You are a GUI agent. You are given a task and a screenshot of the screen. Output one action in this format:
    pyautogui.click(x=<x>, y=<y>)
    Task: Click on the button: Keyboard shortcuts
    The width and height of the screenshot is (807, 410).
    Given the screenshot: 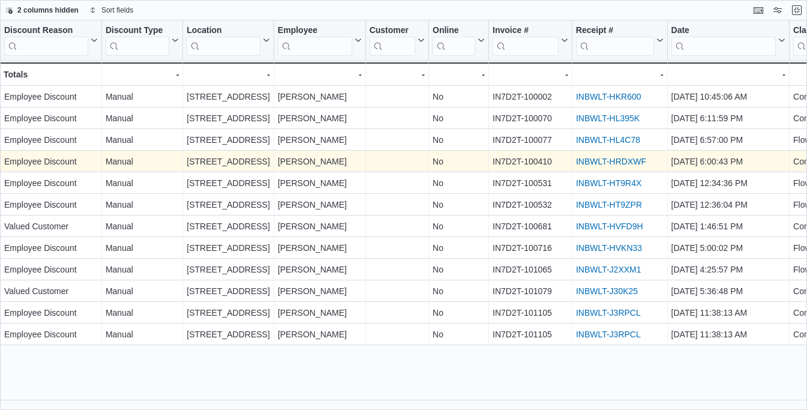 What is the action you would take?
    pyautogui.click(x=759, y=10)
    